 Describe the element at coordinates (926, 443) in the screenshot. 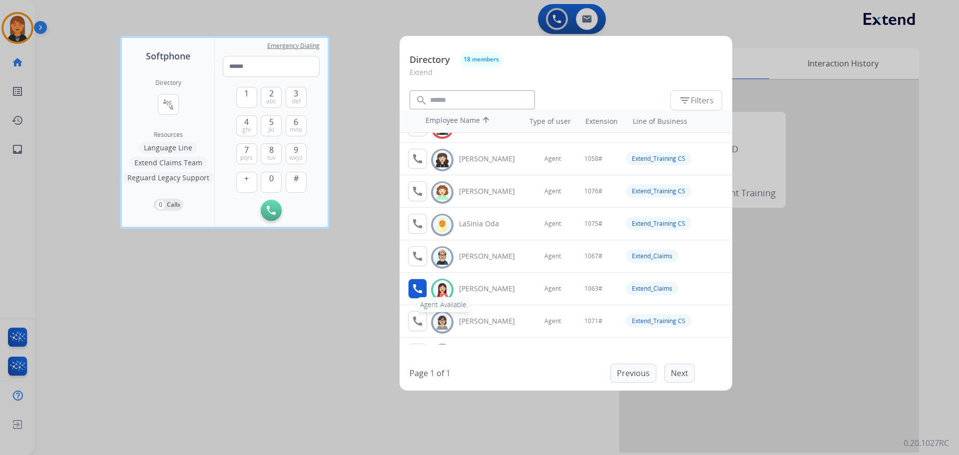

I see `p: 0.20.1027RC` at that location.